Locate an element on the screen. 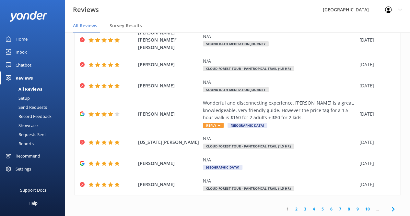  div: Reports is located at coordinates (19, 143).